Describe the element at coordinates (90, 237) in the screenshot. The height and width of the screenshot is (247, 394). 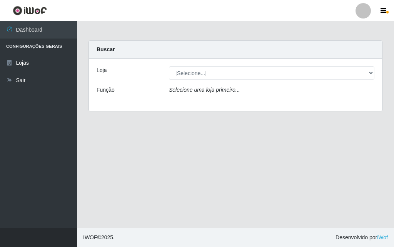
I see `span: IWOF` at that location.